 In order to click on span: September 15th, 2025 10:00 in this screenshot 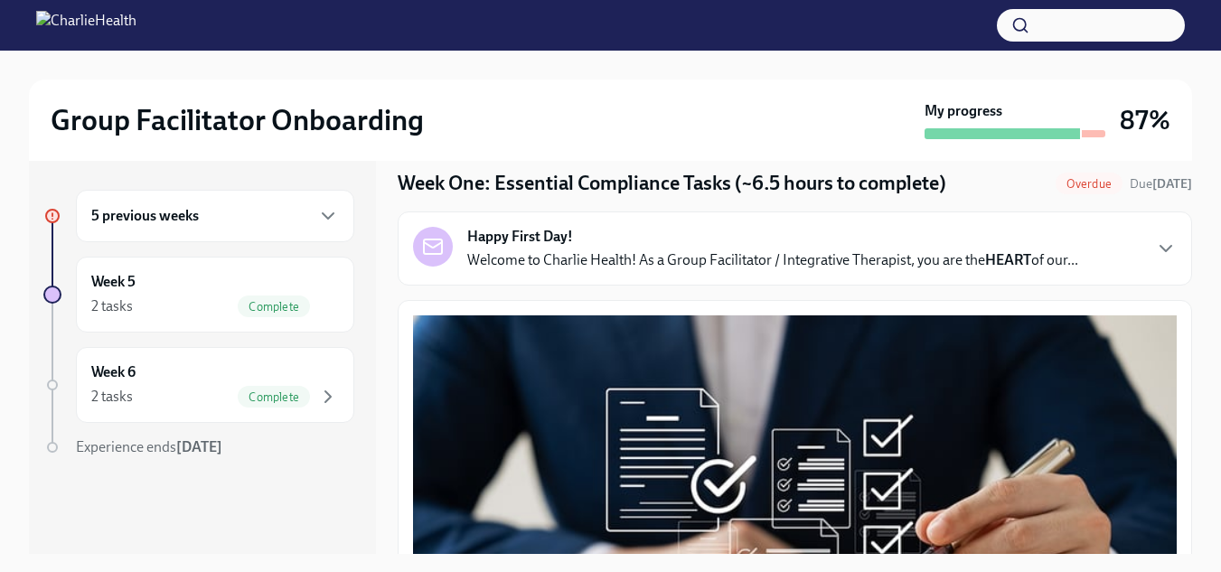, I will do `click(1161, 184)`.